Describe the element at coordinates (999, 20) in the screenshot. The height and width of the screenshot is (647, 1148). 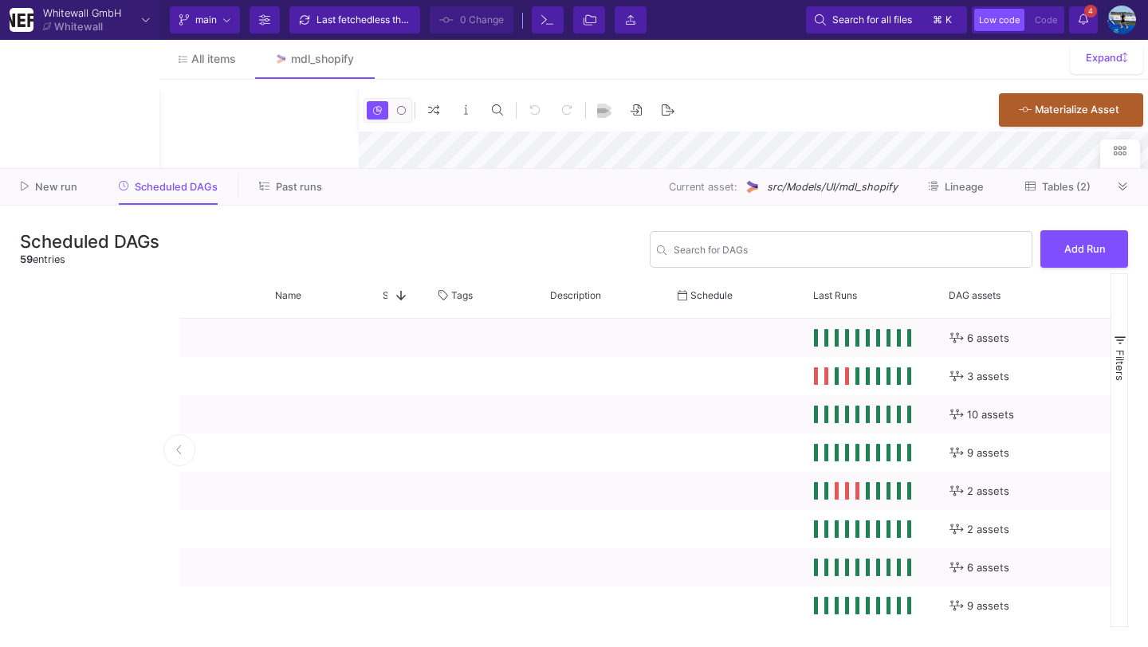
I see `span: Low code` at that location.